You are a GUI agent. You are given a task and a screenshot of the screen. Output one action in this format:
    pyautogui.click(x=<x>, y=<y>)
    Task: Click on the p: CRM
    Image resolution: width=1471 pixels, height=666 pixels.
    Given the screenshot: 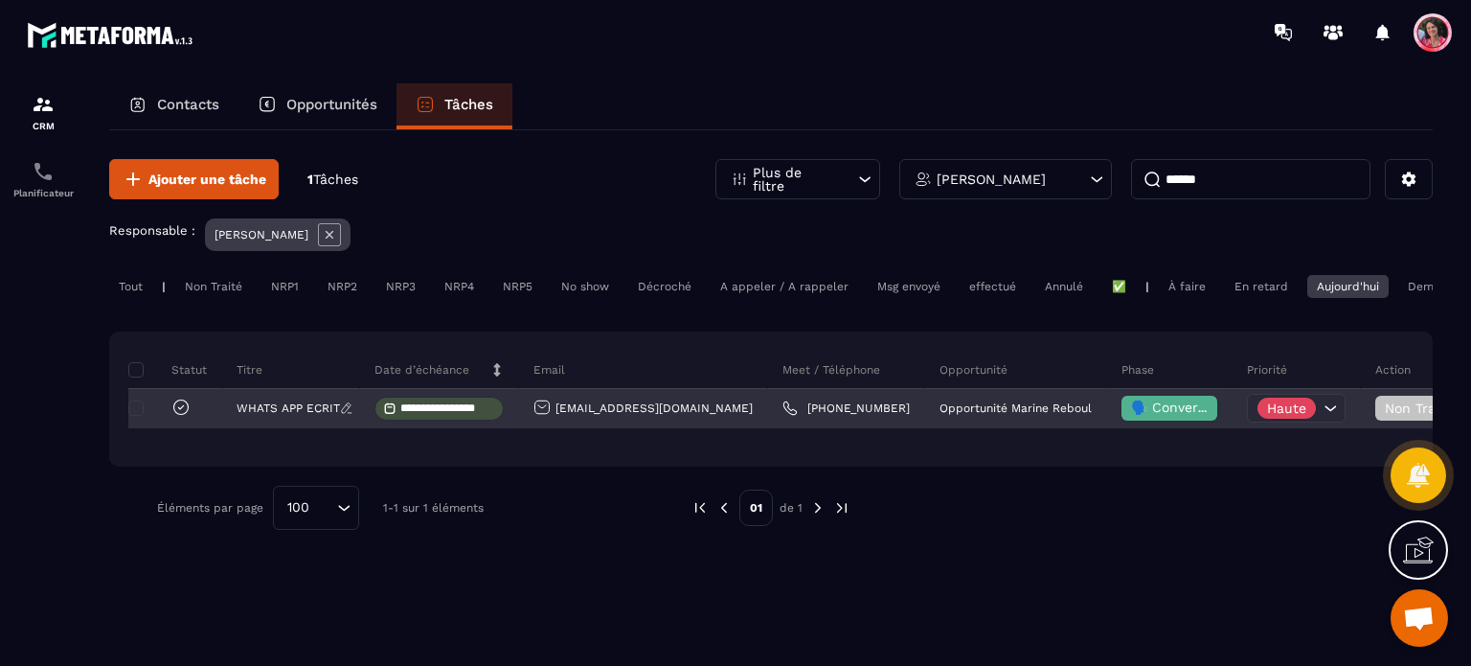 What is the action you would take?
    pyautogui.click(x=43, y=125)
    